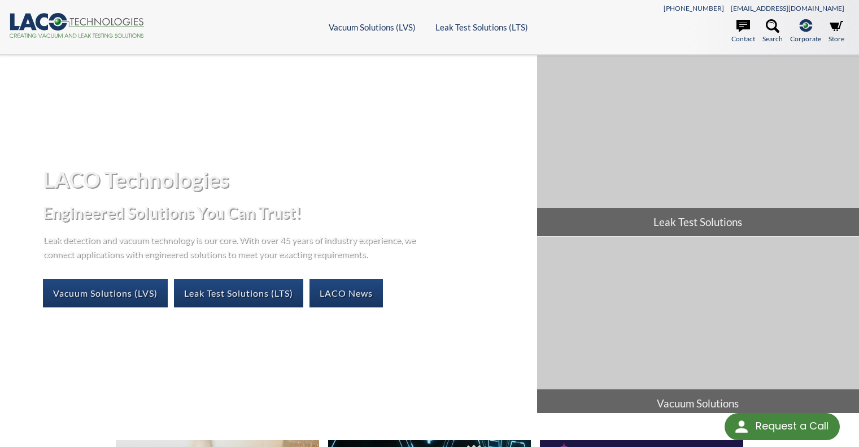 This screenshot has height=447, width=859. Describe the element at coordinates (836, 32) in the screenshot. I see `a: Store` at that location.